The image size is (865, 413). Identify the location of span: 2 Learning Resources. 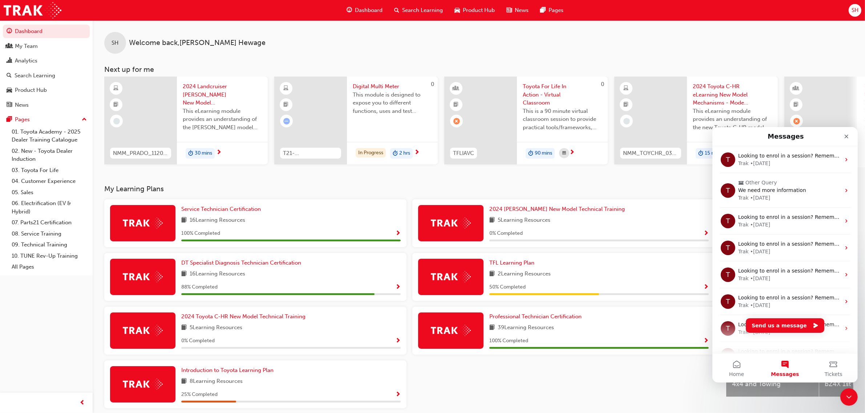
(524, 274).